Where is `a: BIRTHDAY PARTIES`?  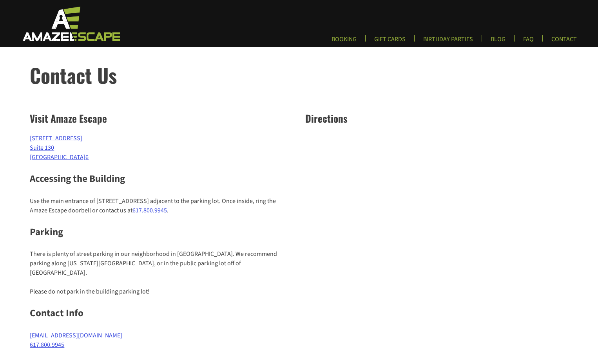
a: BIRTHDAY PARTIES is located at coordinates (448, 42).